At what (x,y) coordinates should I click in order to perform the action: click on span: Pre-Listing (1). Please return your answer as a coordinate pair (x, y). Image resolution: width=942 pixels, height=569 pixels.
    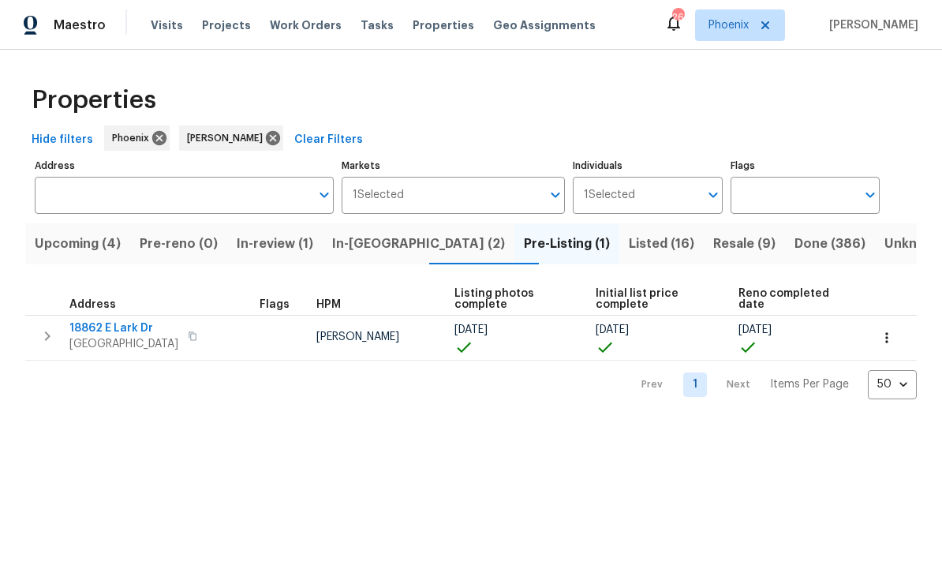
    Looking at the image, I should click on (566, 244).